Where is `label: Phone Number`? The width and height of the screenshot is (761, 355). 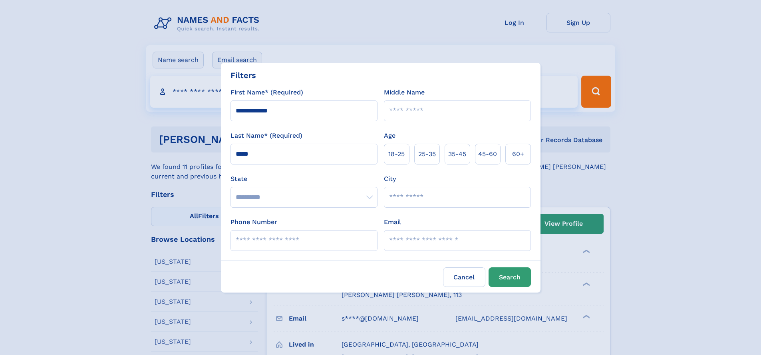 label: Phone Number is located at coordinates (254, 222).